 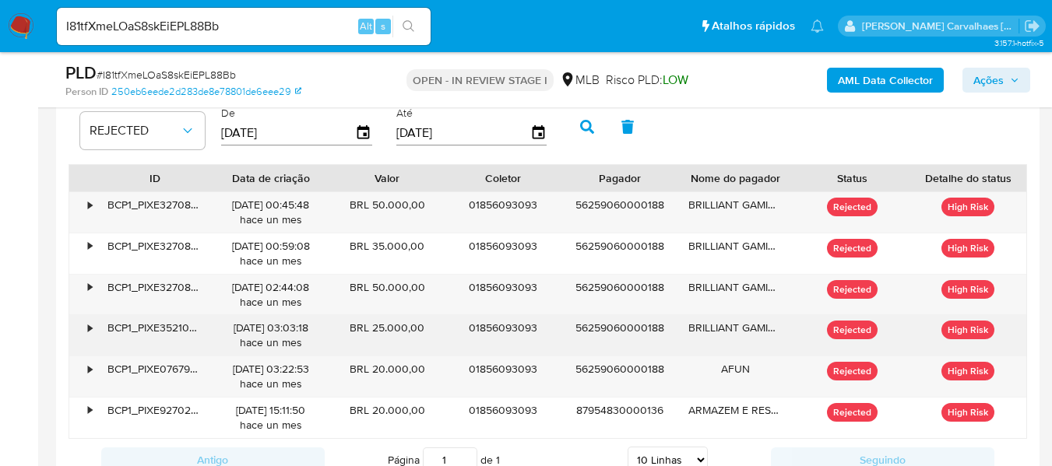 What do you see at coordinates (940, 26) in the screenshot?
I see `p: sara.carvalhaes@mercadopago.com.br` at bounding box center [940, 26].